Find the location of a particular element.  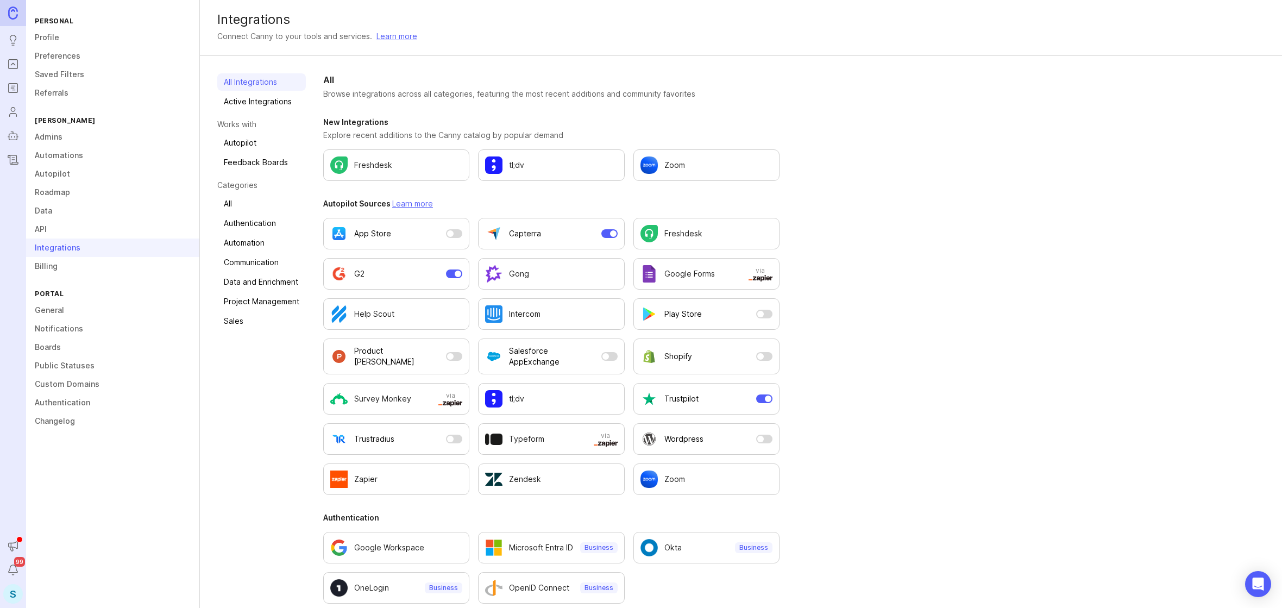

a: Automations is located at coordinates (112, 155).